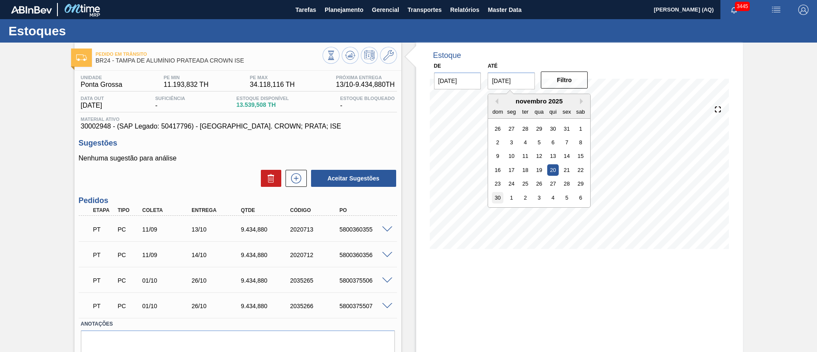 The width and height of the screenshot is (817, 352). I want to click on label: Anotações, so click(238, 324).